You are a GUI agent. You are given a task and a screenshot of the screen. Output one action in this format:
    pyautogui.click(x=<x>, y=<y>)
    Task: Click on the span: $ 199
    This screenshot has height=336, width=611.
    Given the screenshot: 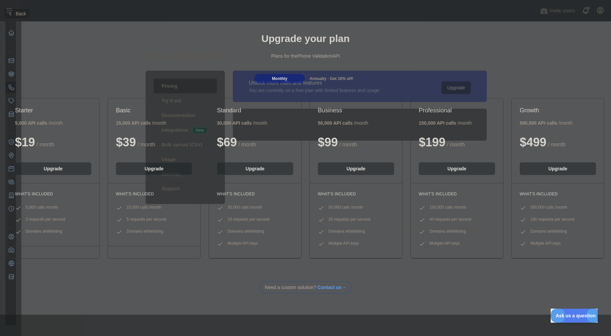 What is the action you would take?
    pyautogui.click(x=432, y=142)
    